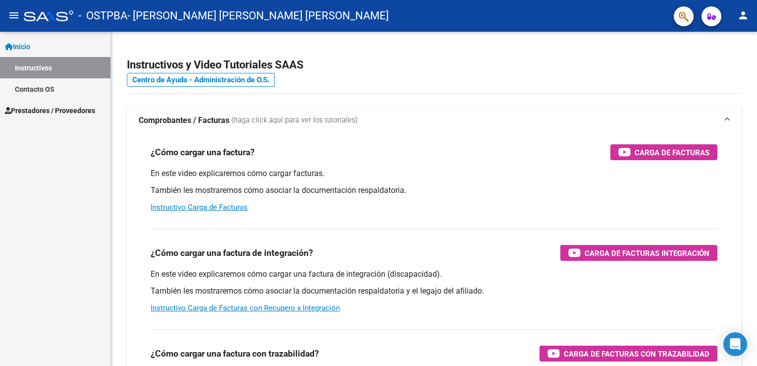 The image size is (757, 366). I want to click on button: Carga de Facturas con Trazabilidad, so click(628, 353).